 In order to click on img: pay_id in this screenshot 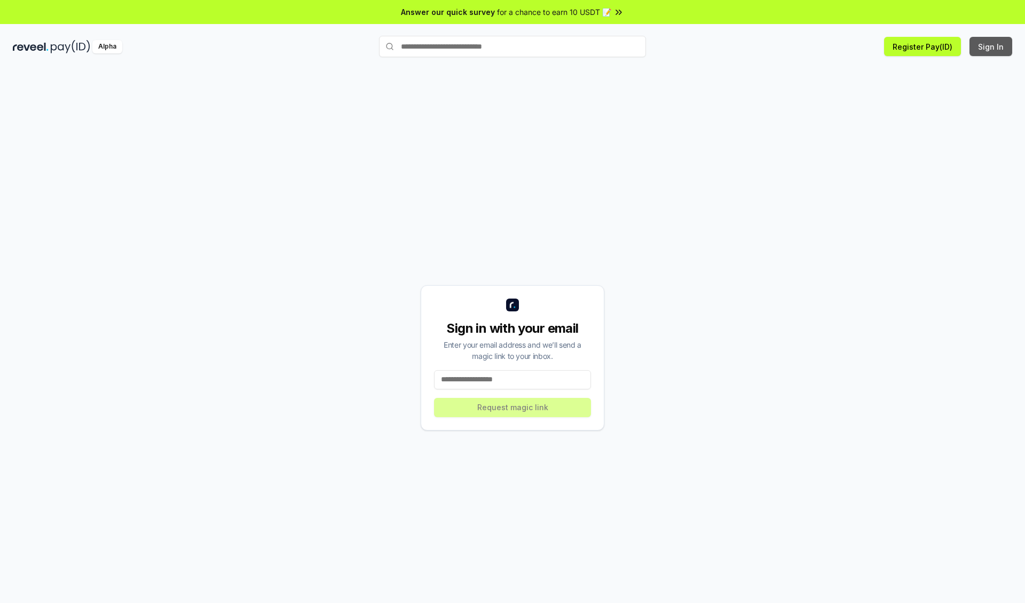, I will do `click(70, 46)`.